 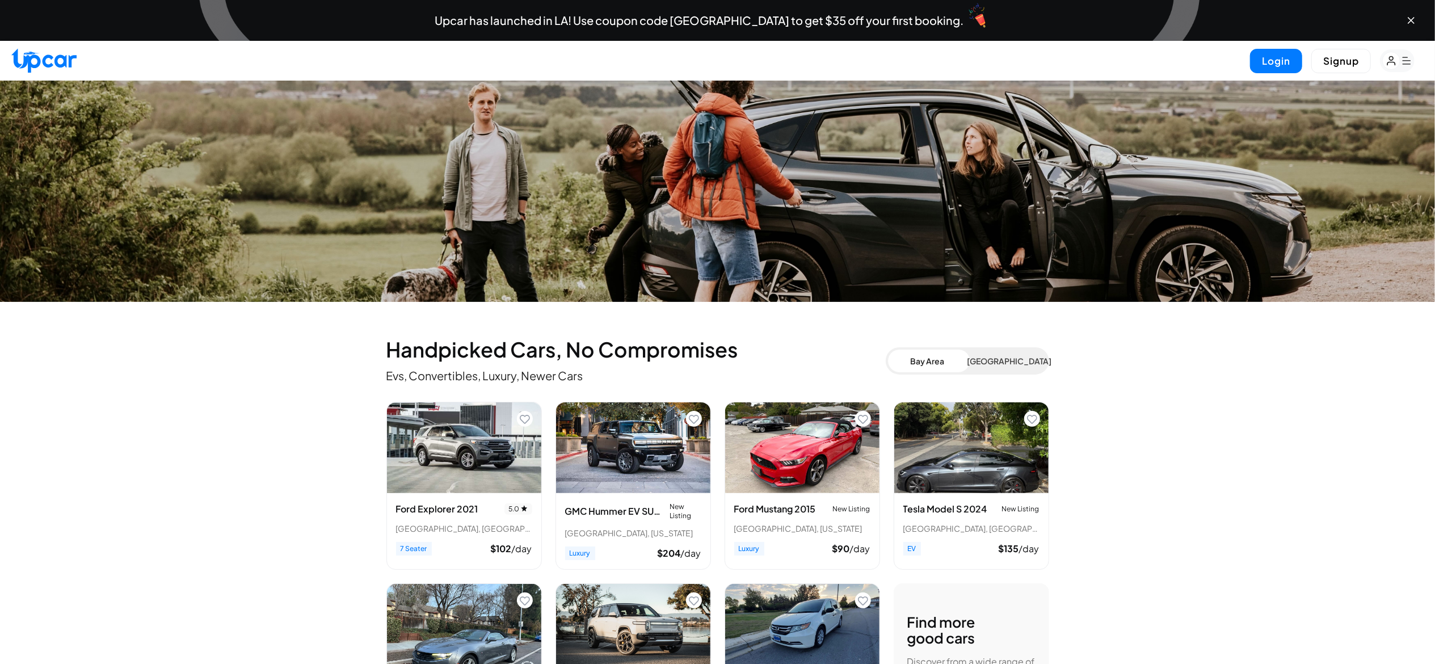 I want to click on div: View details for Ford Explorer 2021, so click(x=464, y=486).